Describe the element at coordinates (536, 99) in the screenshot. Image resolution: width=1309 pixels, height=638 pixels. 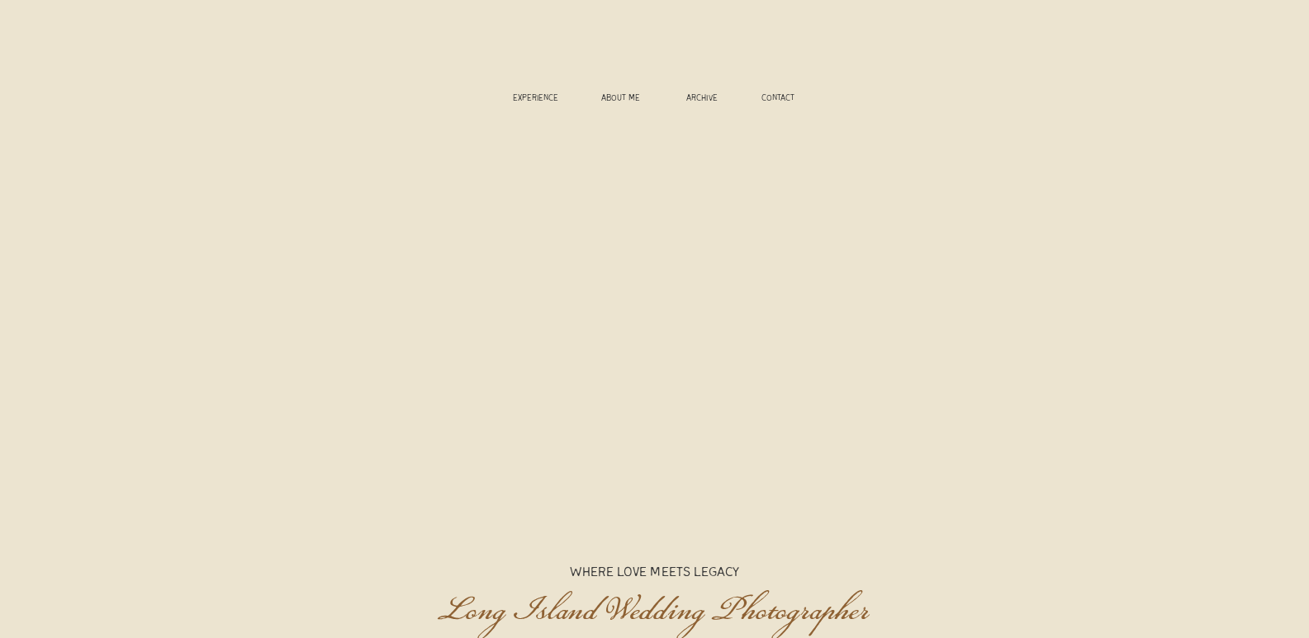
I see `h3: experience` at that location.